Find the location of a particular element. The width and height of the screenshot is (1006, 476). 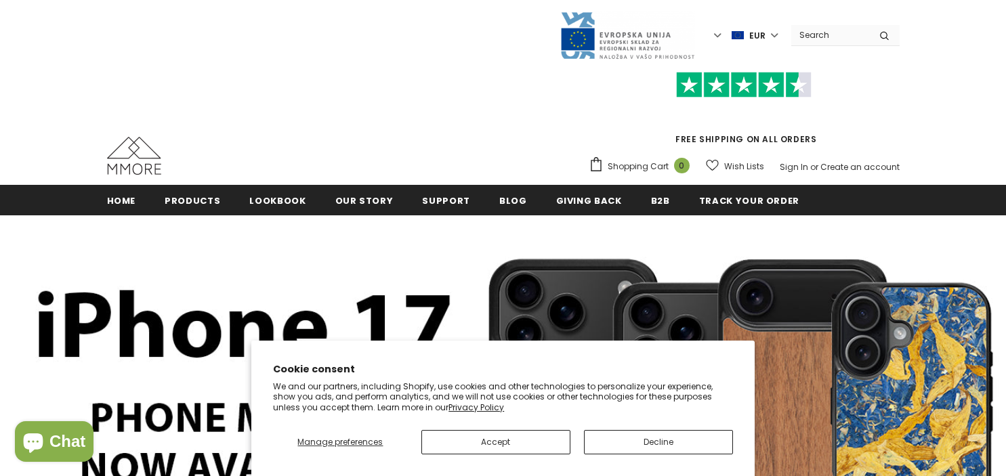

span: FREE SHIPPING ON ALL ORDERS is located at coordinates (744, 111).